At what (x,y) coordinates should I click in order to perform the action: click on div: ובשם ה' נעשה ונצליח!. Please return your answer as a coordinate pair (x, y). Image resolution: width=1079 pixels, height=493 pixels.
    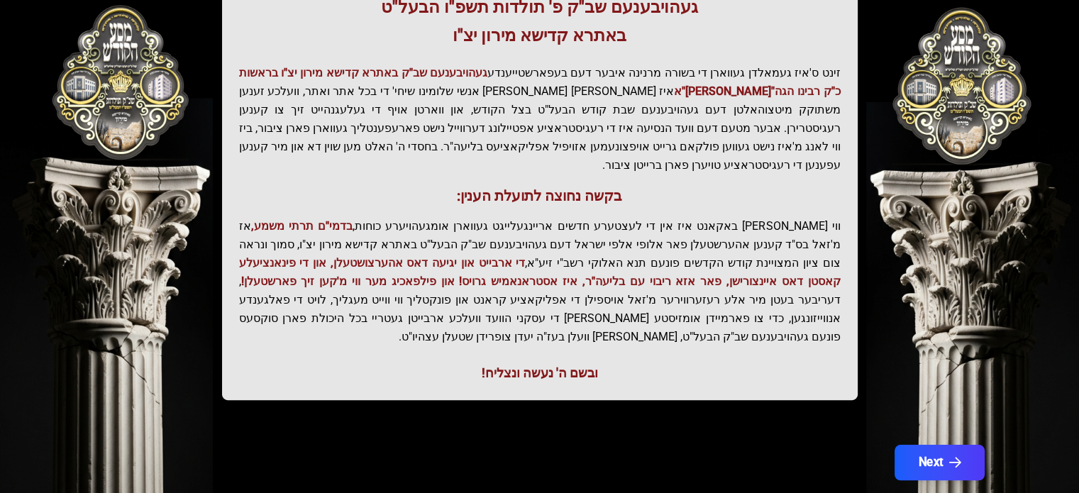
    Looking at the image, I should click on (540, 373).